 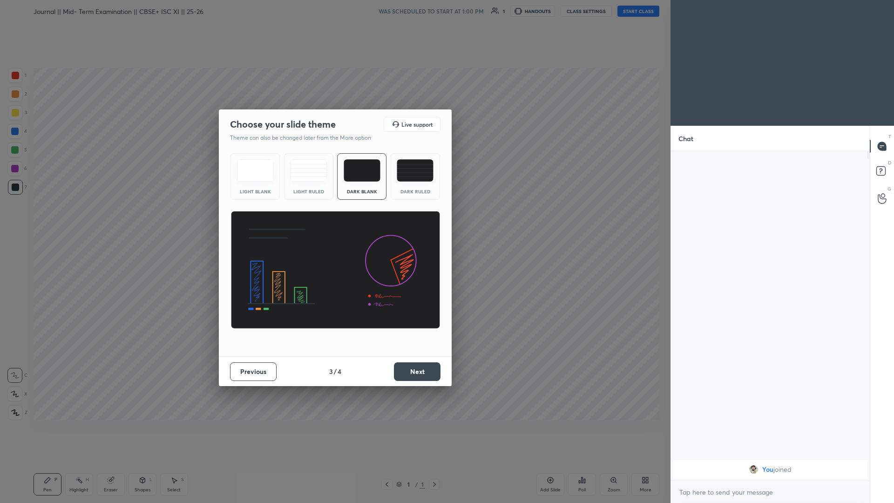 I want to click on img: lightRuledTheme.5fabf969.svg, so click(x=308, y=170).